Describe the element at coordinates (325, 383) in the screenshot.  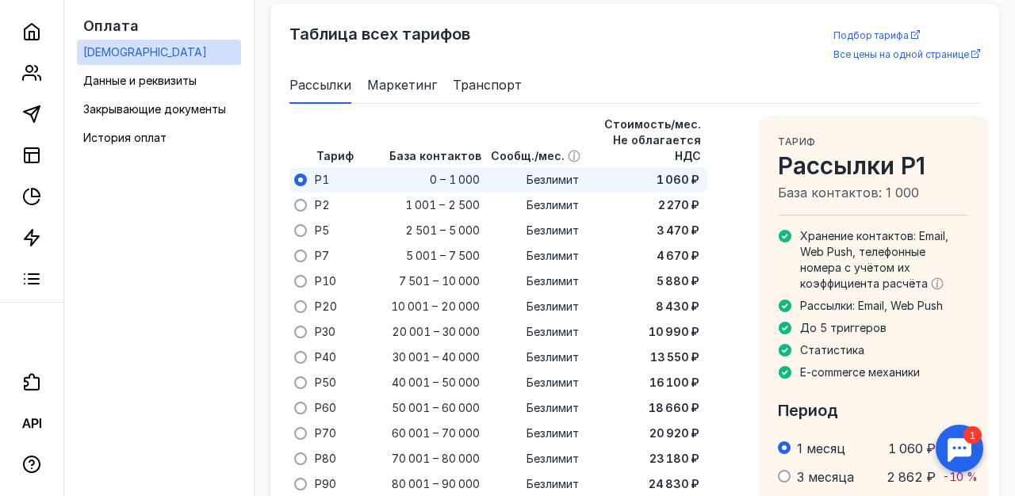
I see `span: P50` at that location.